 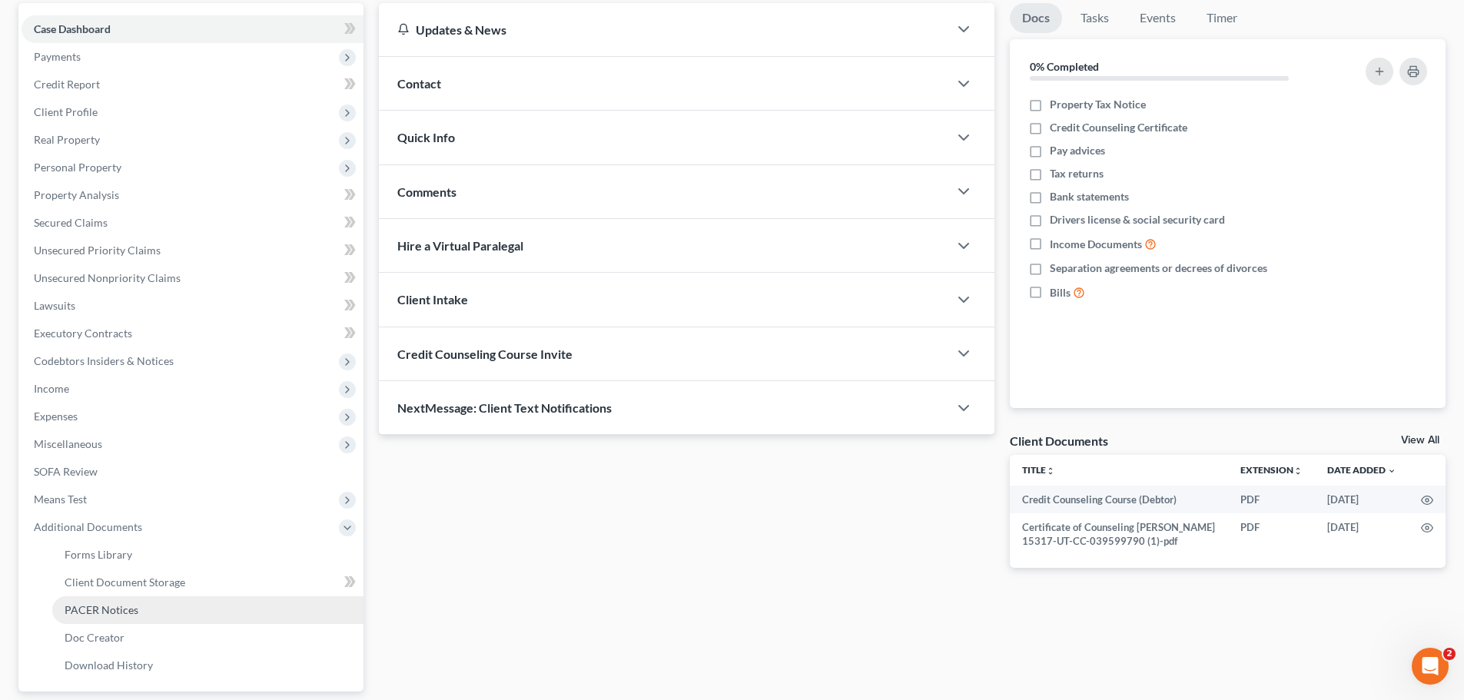 What do you see at coordinates (1362, 470) in the screenshot?
I see `a: Date Added expand_more` at bounding box center [1362, 470].